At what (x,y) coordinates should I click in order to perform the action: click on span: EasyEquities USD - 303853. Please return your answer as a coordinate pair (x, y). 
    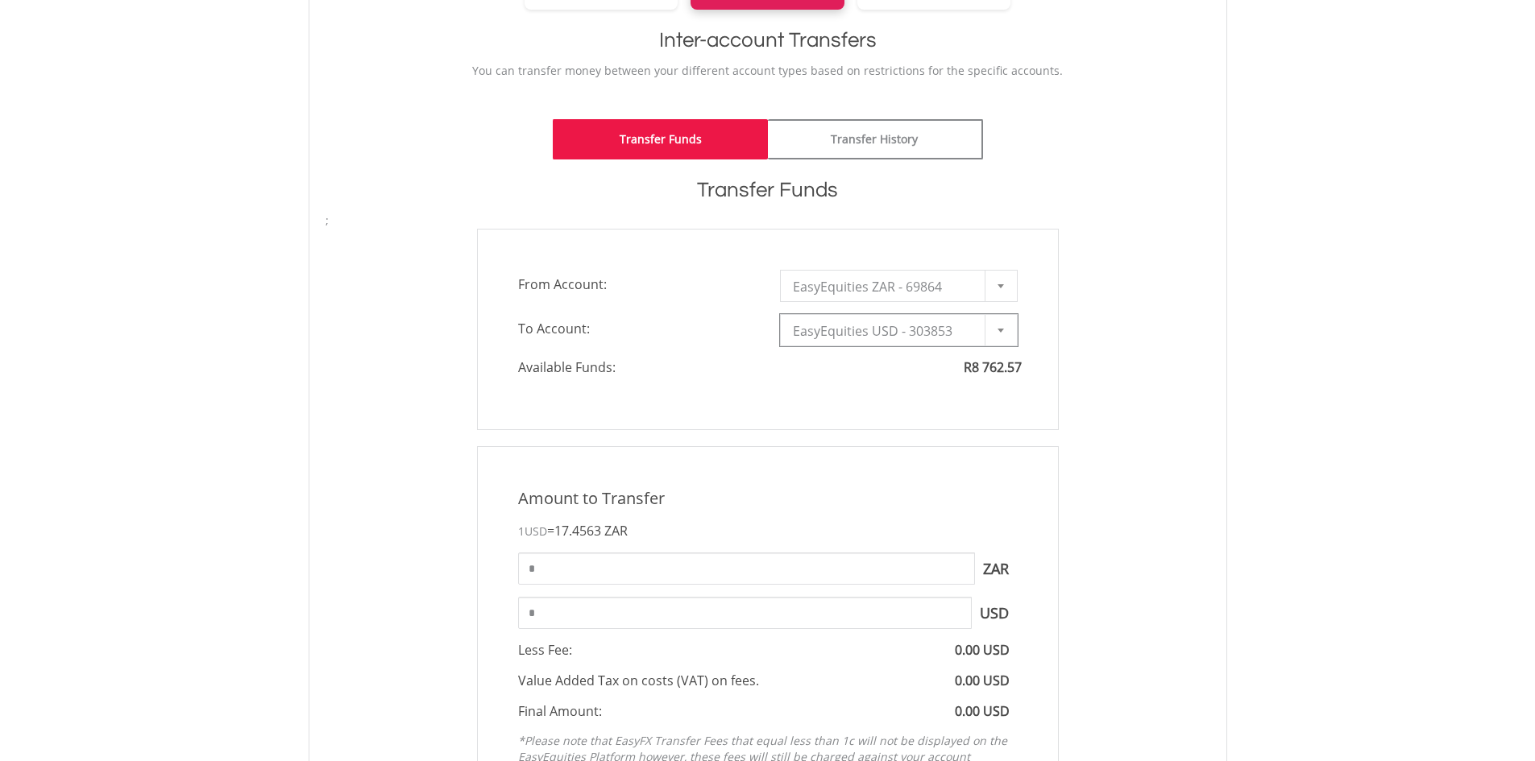
    Looking at the image, I should click on (886, 331).